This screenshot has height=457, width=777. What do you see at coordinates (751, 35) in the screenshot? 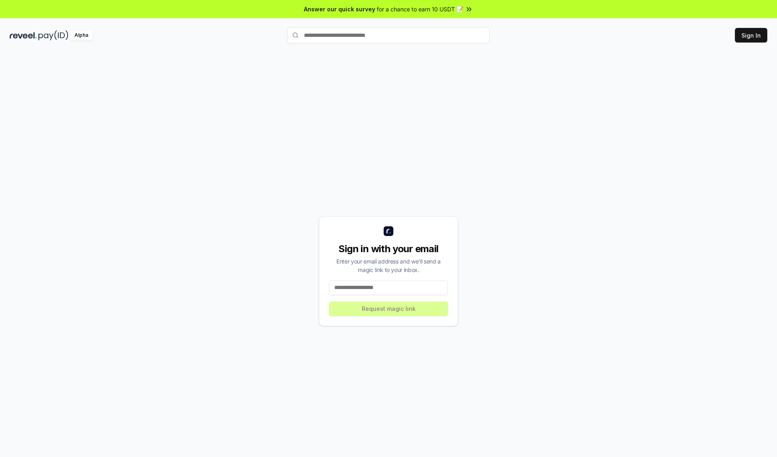
I see `button: Sign In` at bounding box center [751, 35].